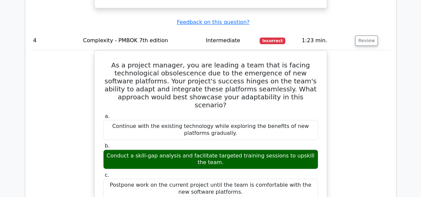 This screenshot has height=197, width=421. What do you see at coordinates (107, 146) in the screenshot?
I see `span: b.` at bounding box center [107, 146].